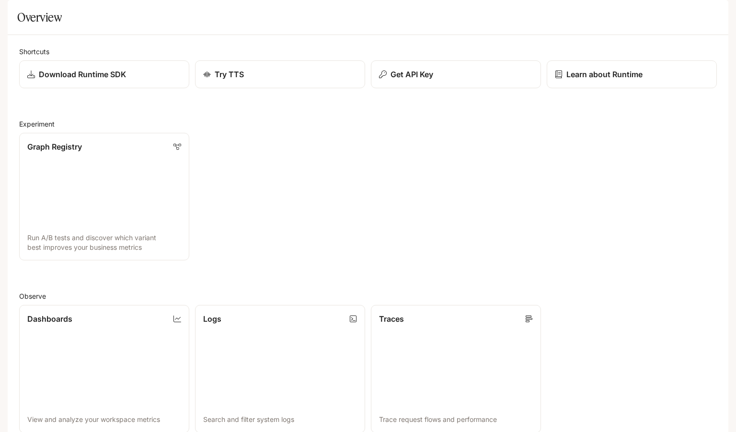 The width and height of the screenshot is (736, 432). Describe the element at coordinates (104, 242) in the screenshot. I see `p: Run A/B tests and discover which variant best improves your business metrics` at that location.